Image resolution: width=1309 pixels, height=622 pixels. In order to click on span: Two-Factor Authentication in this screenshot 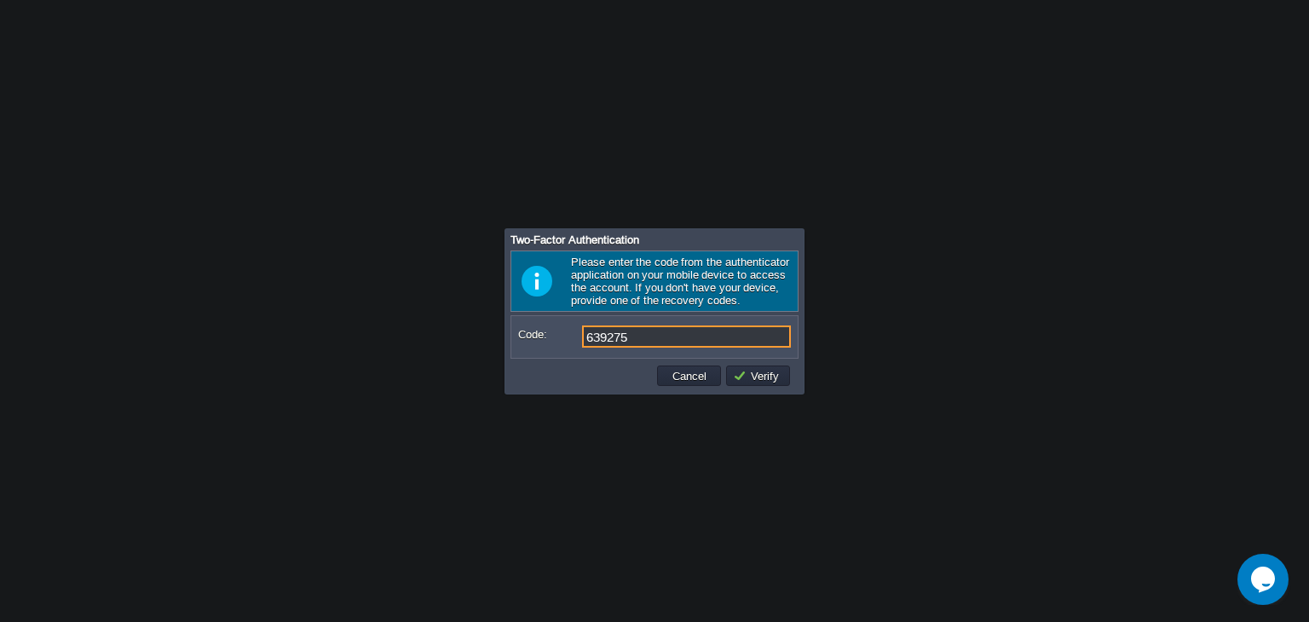, I will do `click(574, 239)`.